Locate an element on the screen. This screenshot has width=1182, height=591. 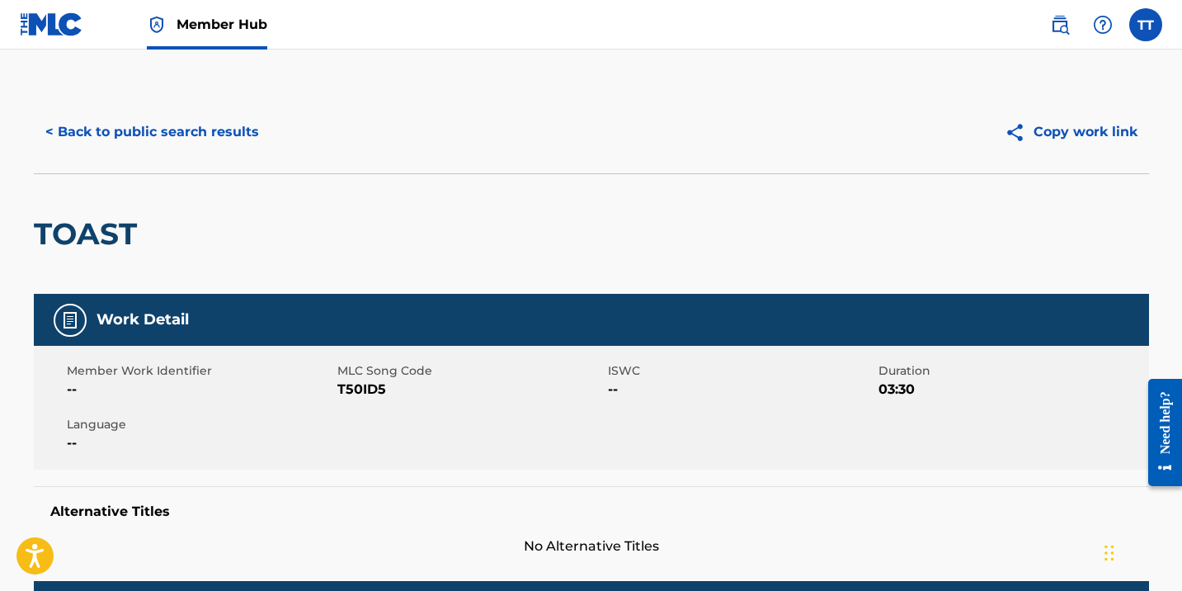
span: T50ID5 is located at coordinates (470, 389).